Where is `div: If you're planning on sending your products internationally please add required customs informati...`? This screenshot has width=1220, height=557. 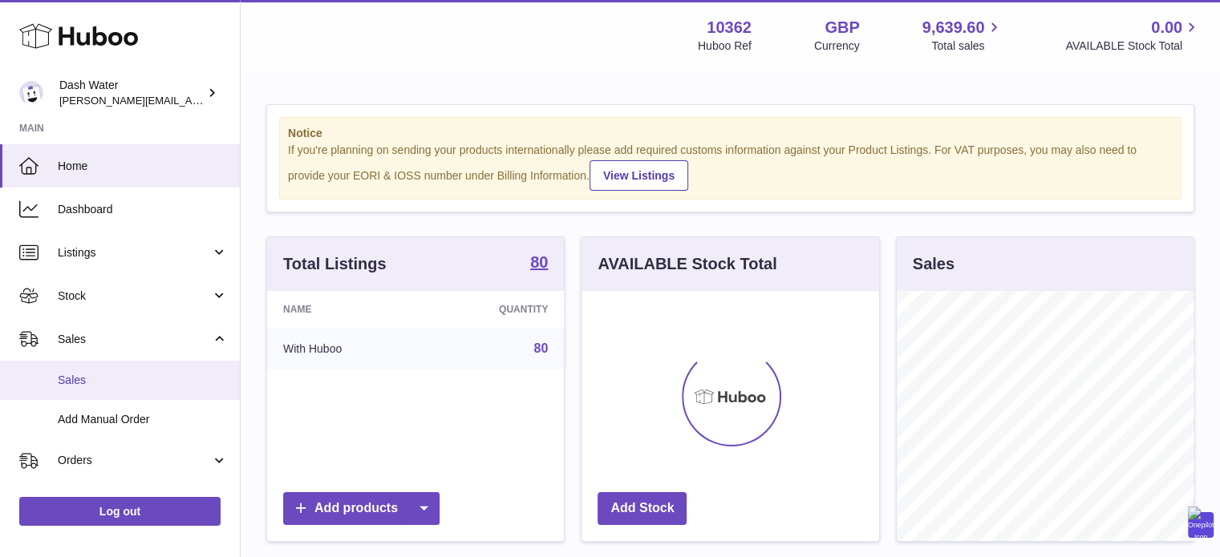
div: If you're planning on sending your products internationally please add required customs informati... is located at coordinates (730, 167).